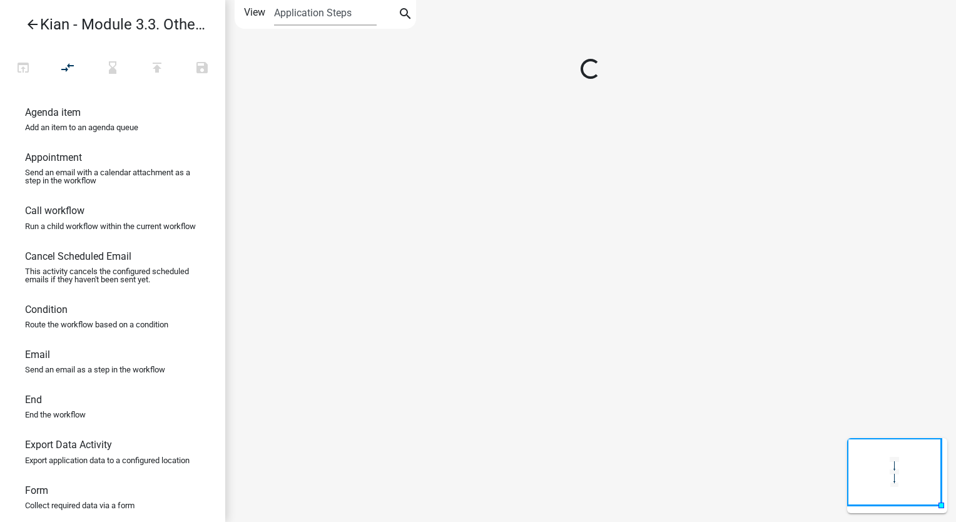 The image size is (956, 522). I want to click on p: Export application data to a configured location, so click(107, 460).